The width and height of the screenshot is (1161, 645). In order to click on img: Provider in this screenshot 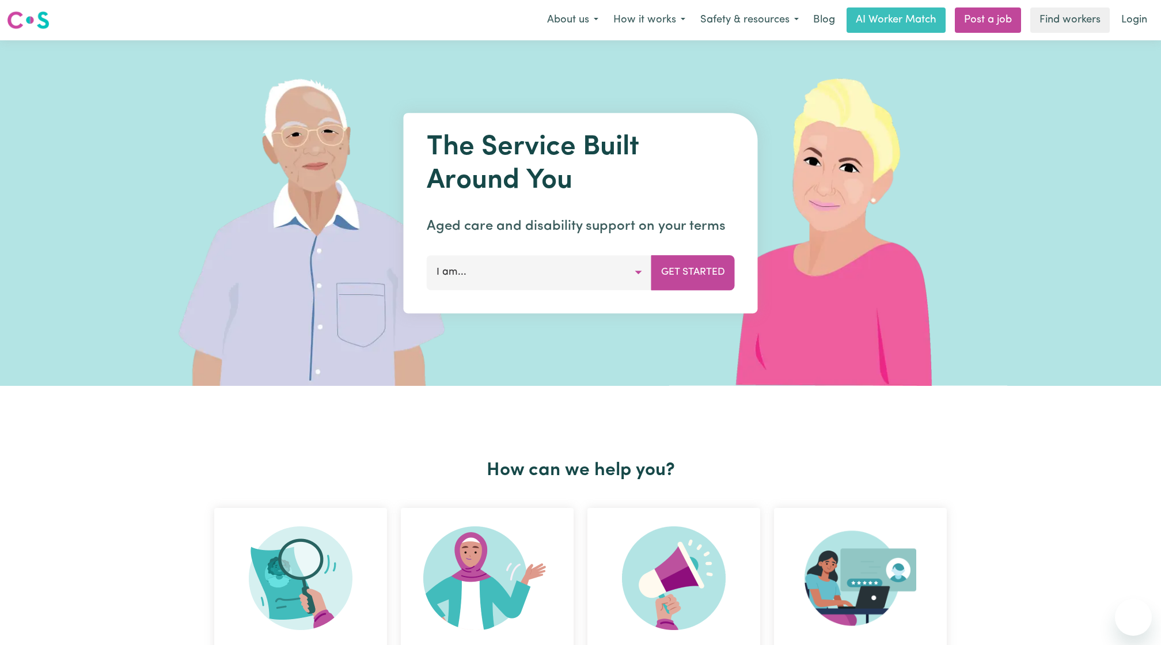, I will do `click(860, 578)`.